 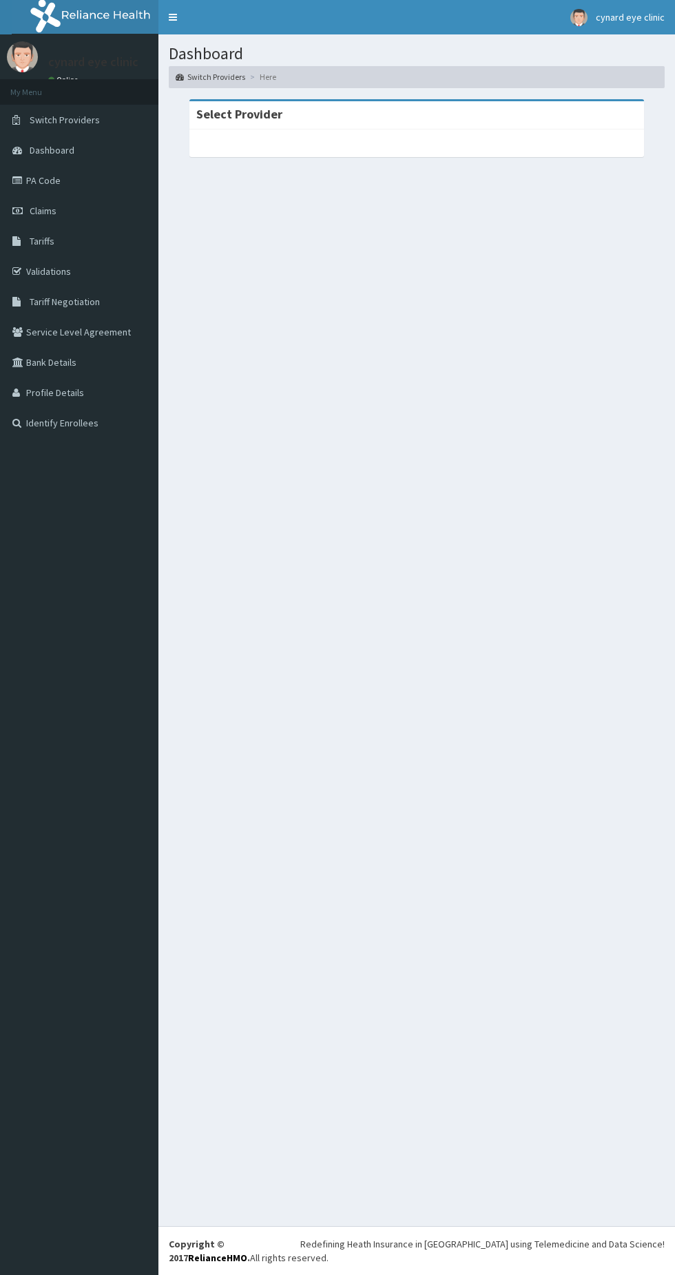 I want to click on strong: Select Provider, so click(x=239, y=114).